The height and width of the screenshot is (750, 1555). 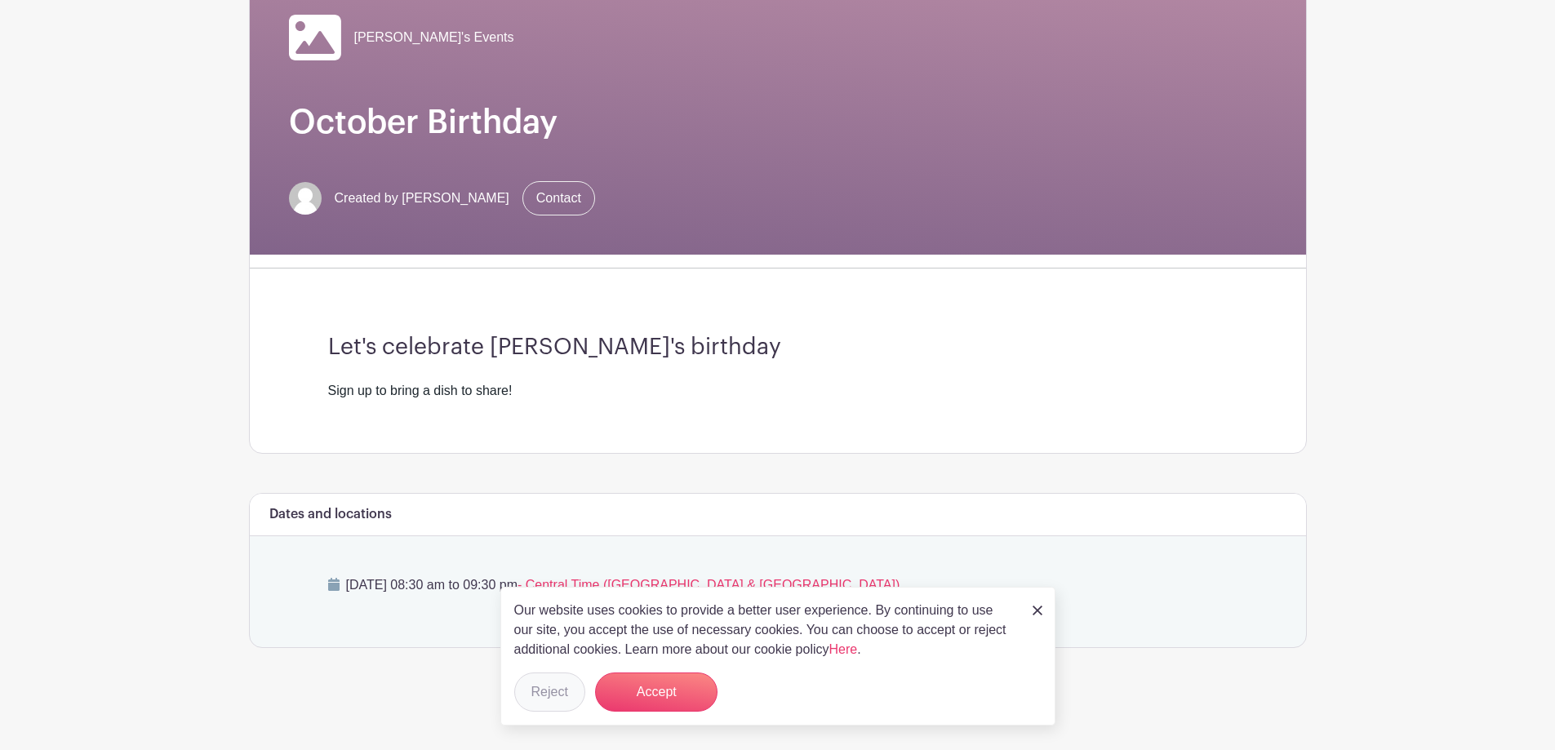 I want to click on img: close_button-5f87c8562297e5c2d7936805f587ecaba9071eb48480494691a3f1689db116b3.svg, so click(x=1038, y=611).